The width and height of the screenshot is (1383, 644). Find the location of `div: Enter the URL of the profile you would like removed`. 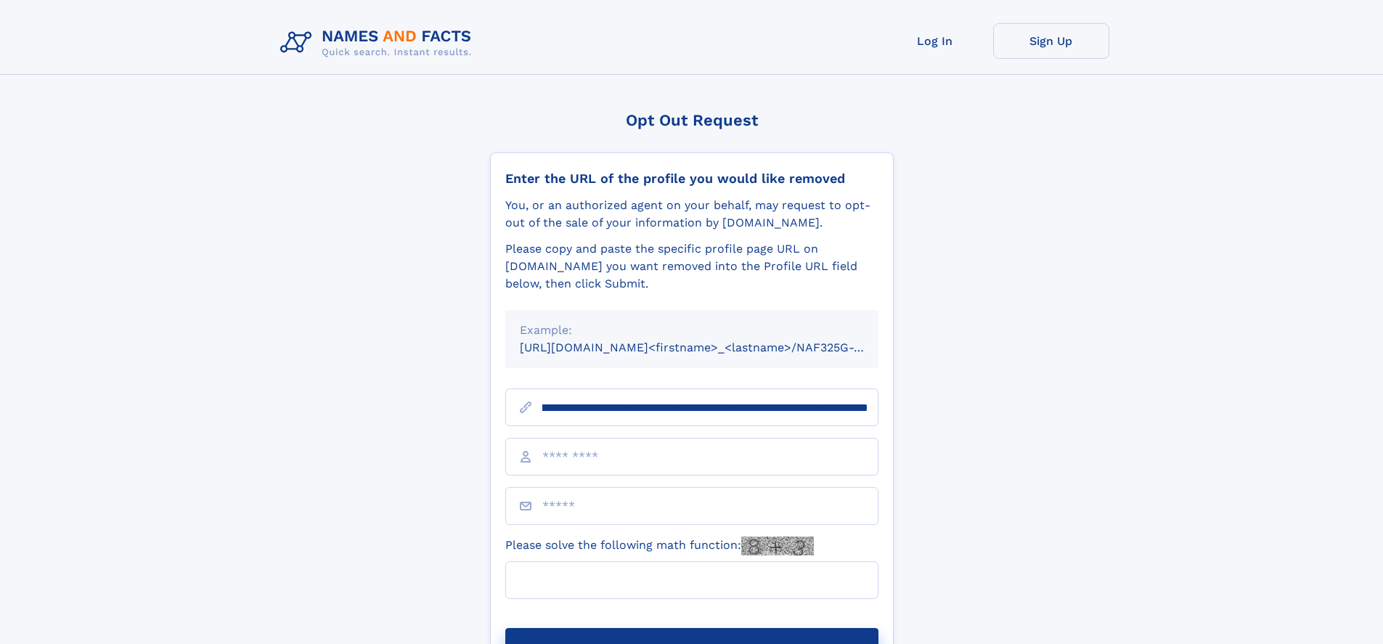

div: Enter the URL of the profile you would like removed is located at coordinates (692, 179).